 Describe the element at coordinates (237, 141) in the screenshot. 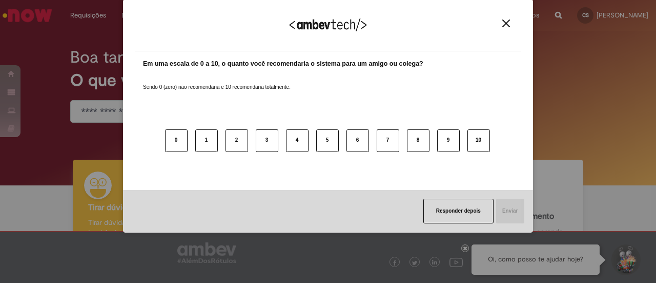

I see `button: 2` at that location.